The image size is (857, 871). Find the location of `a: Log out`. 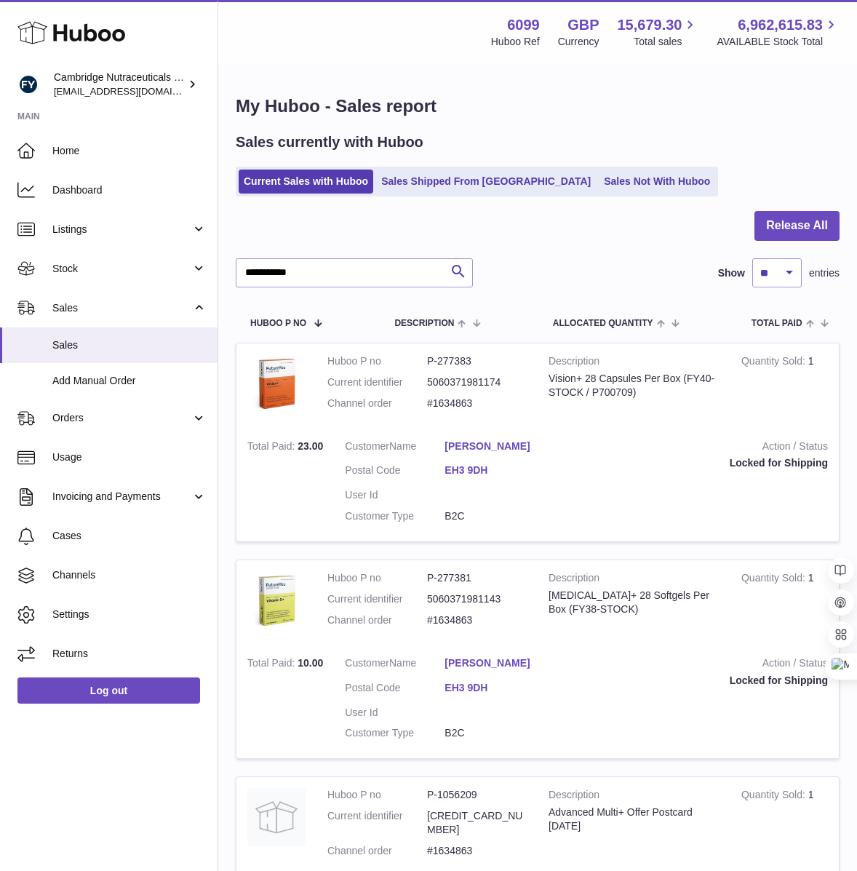

a: Log out is located at coordinates (108, 690).